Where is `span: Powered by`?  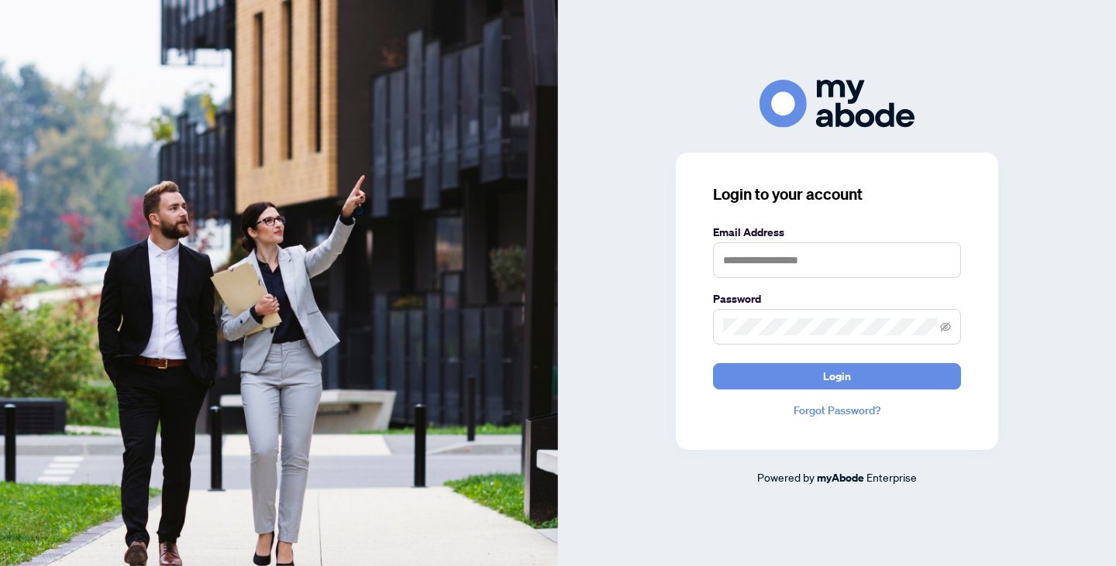 span: Powered by is located at coordinates (786, 477).